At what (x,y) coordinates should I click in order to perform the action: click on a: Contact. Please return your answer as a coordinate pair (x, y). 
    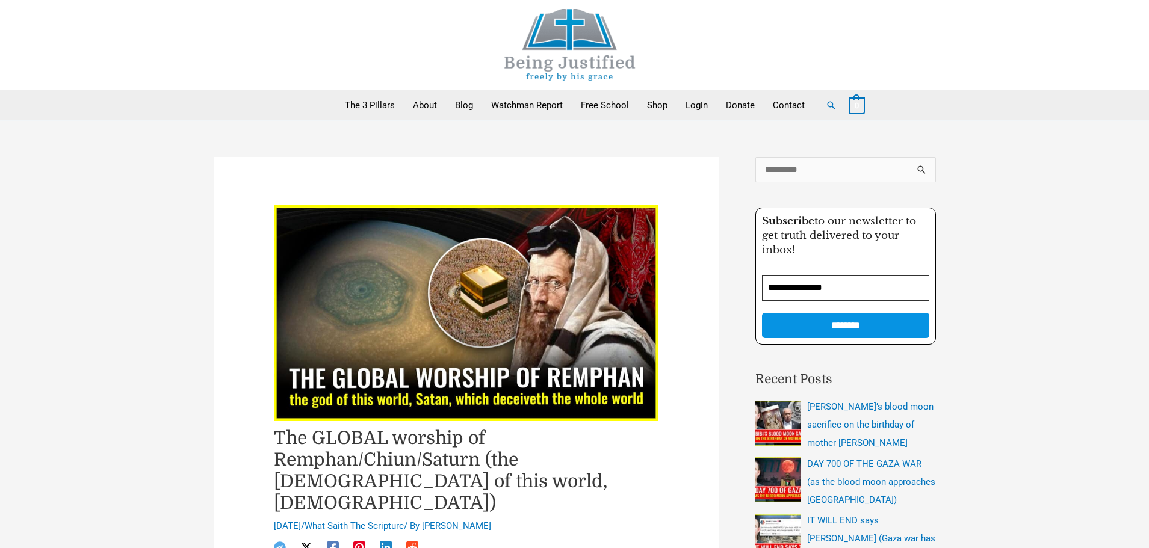
    Looking at the image, I should click on (788, 105).